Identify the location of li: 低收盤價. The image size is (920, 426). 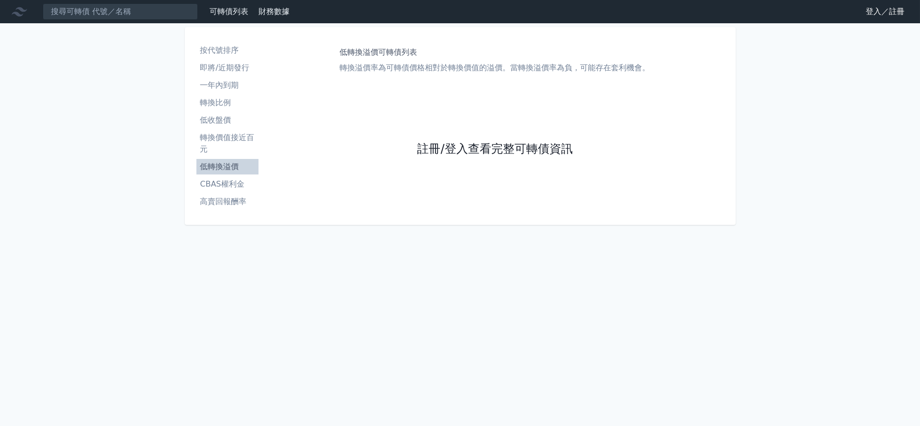
(227, 120).